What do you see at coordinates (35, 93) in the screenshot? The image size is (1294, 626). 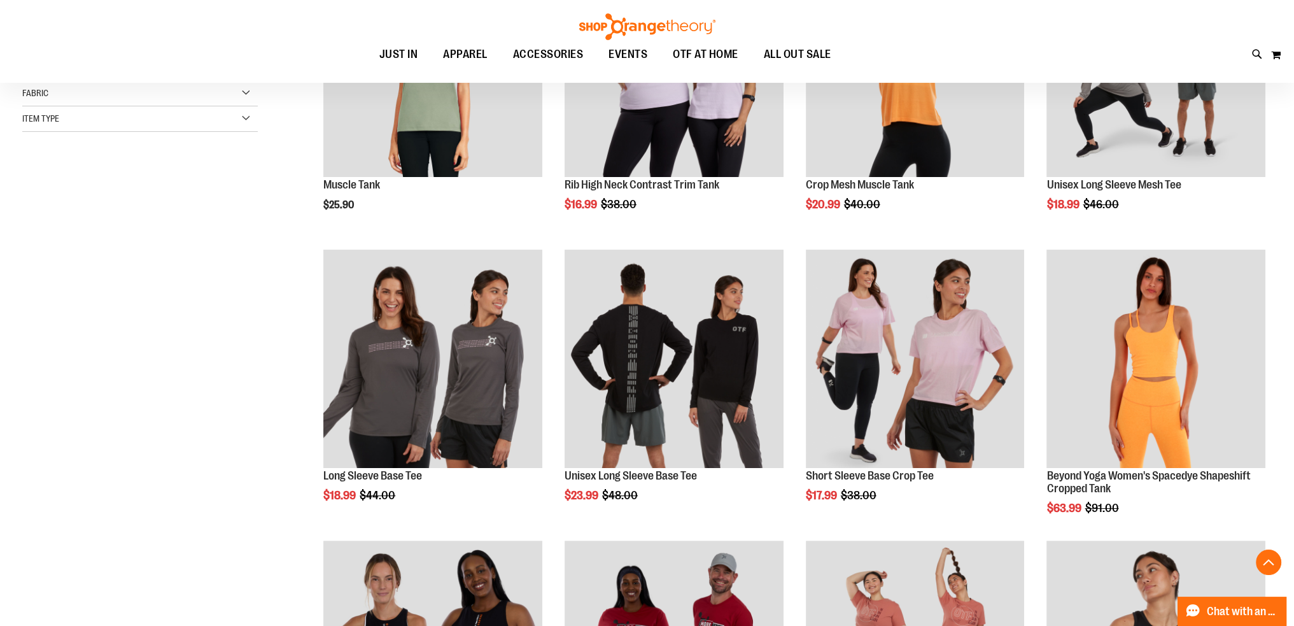 I see `span: Fabric` at bounding box center [35, 93].